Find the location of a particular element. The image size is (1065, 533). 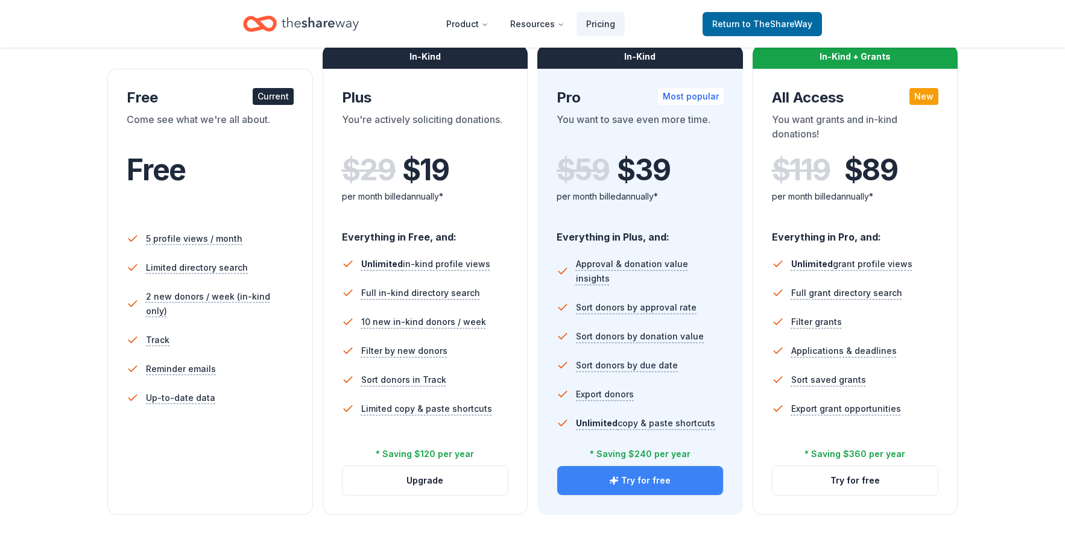

button: Upgrade is located at coordinates (425, 481).